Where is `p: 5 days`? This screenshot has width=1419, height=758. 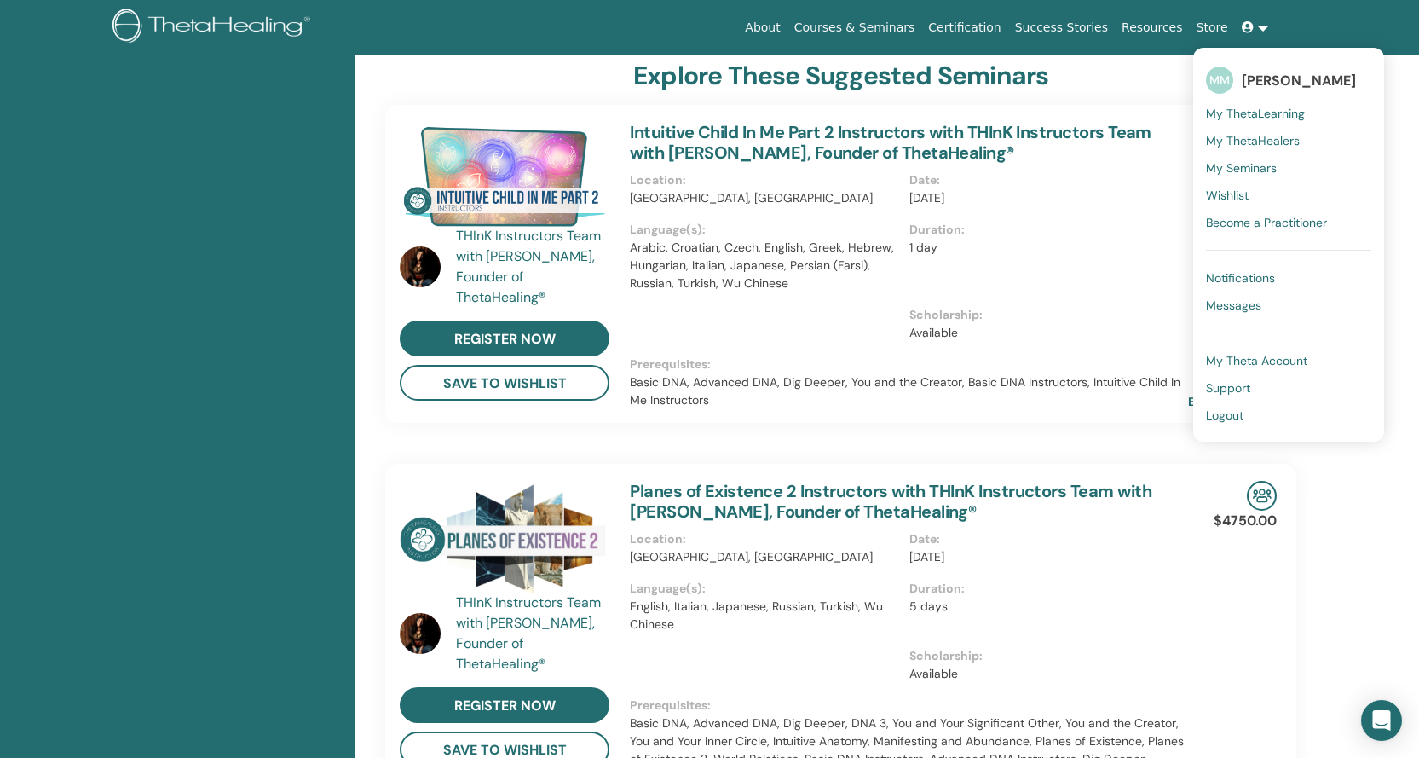 p: 5 days is located at coordinates (1043, 606).